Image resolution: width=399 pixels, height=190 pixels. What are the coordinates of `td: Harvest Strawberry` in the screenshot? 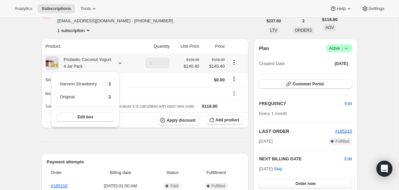 It's located at (78, 86).